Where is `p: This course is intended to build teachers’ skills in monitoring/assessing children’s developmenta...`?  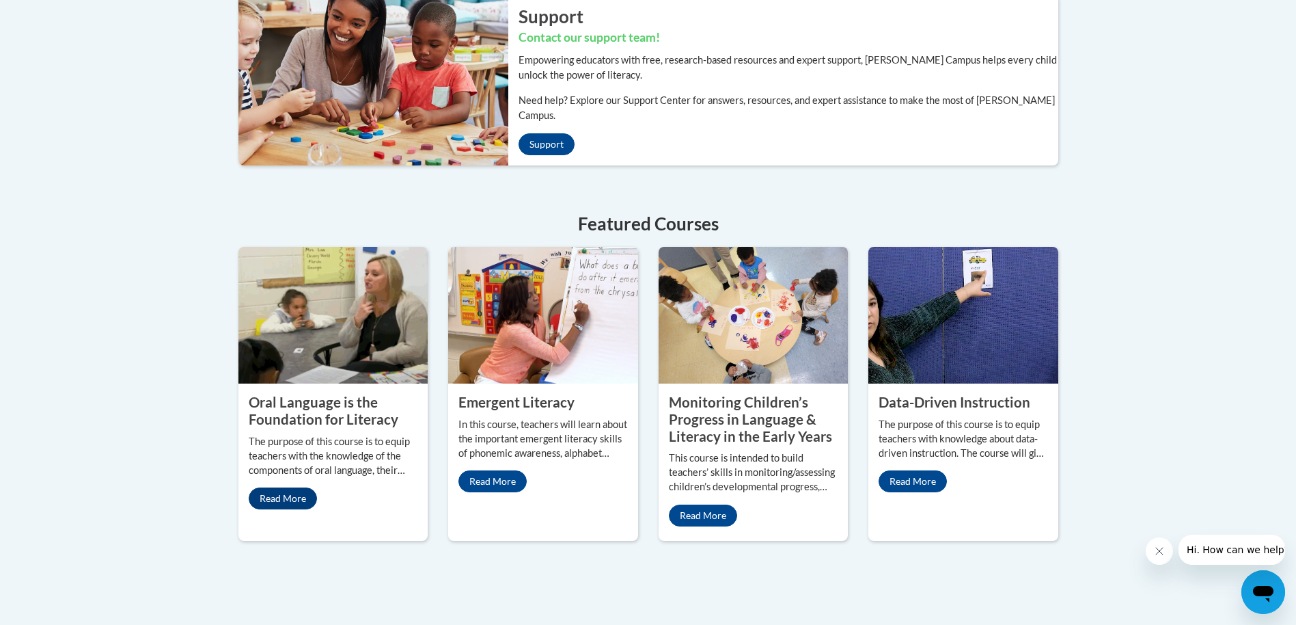 p: This course is intended to build teachers’ skills in monitoring/assessing children’s developmenta... is located at coordinates (754, 472).